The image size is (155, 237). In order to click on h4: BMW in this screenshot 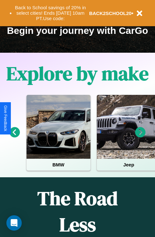, I will do `click(59, 165)`.